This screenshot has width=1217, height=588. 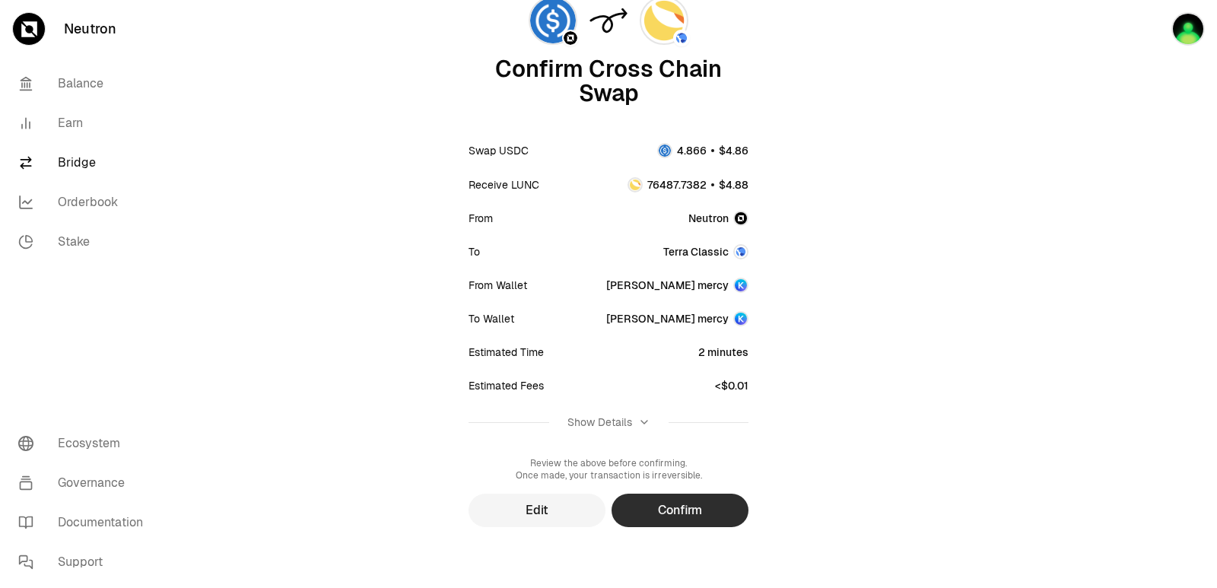 I want to click on button: Confirm, so click(x=680, y=511).